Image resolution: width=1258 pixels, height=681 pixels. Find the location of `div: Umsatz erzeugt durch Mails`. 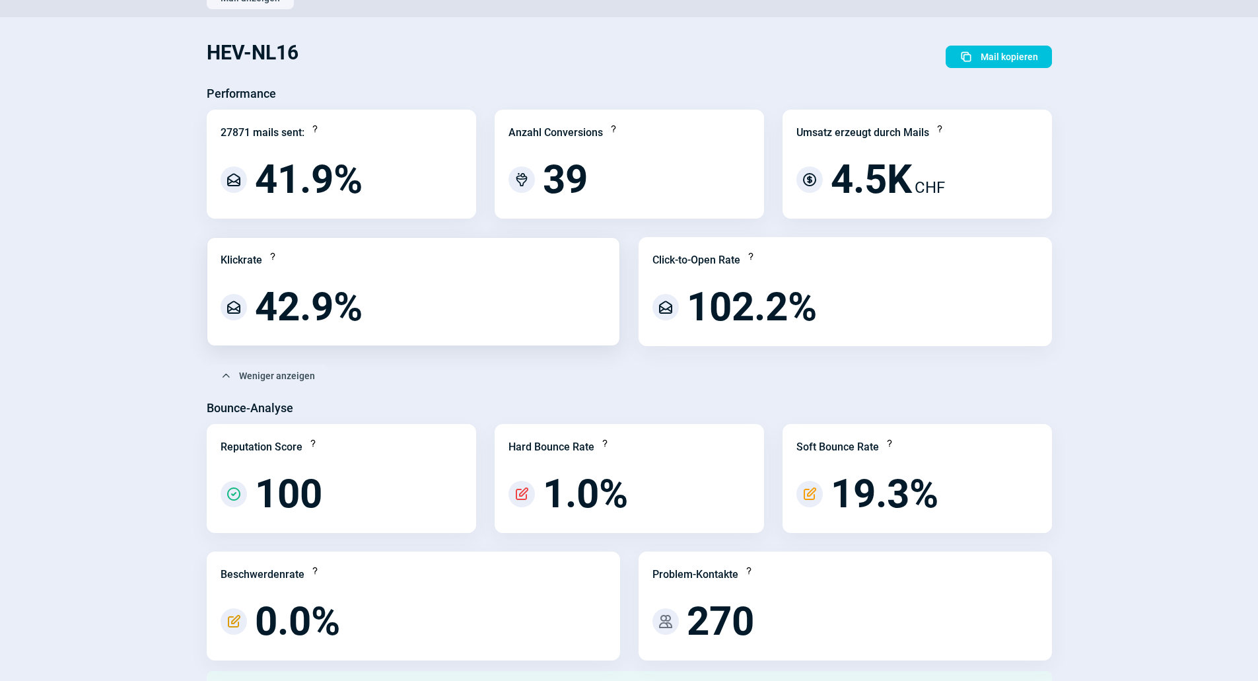

div: Umsatz erzeugt durch Mails is located at coordinates (863, 133).